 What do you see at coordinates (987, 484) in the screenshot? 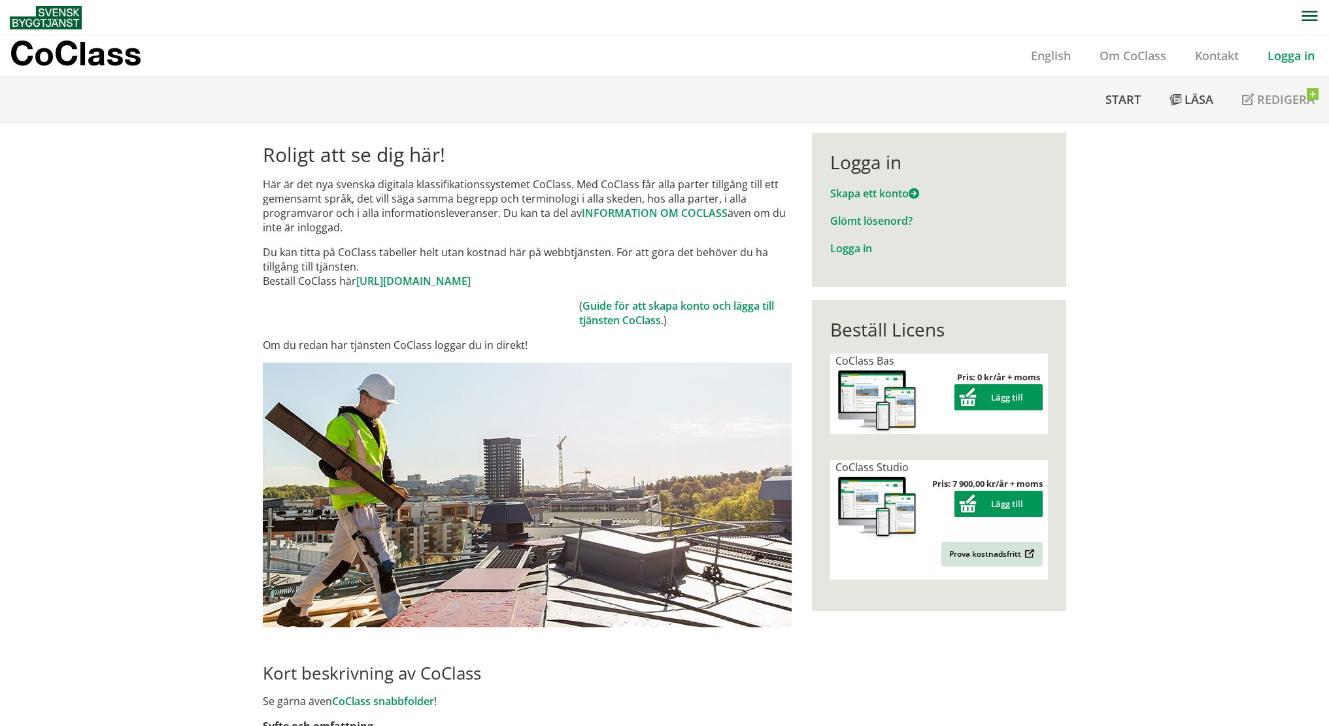
I see `strong: Pris: 7 900,00 kr/år + moms` at bounding box center [987, 484].